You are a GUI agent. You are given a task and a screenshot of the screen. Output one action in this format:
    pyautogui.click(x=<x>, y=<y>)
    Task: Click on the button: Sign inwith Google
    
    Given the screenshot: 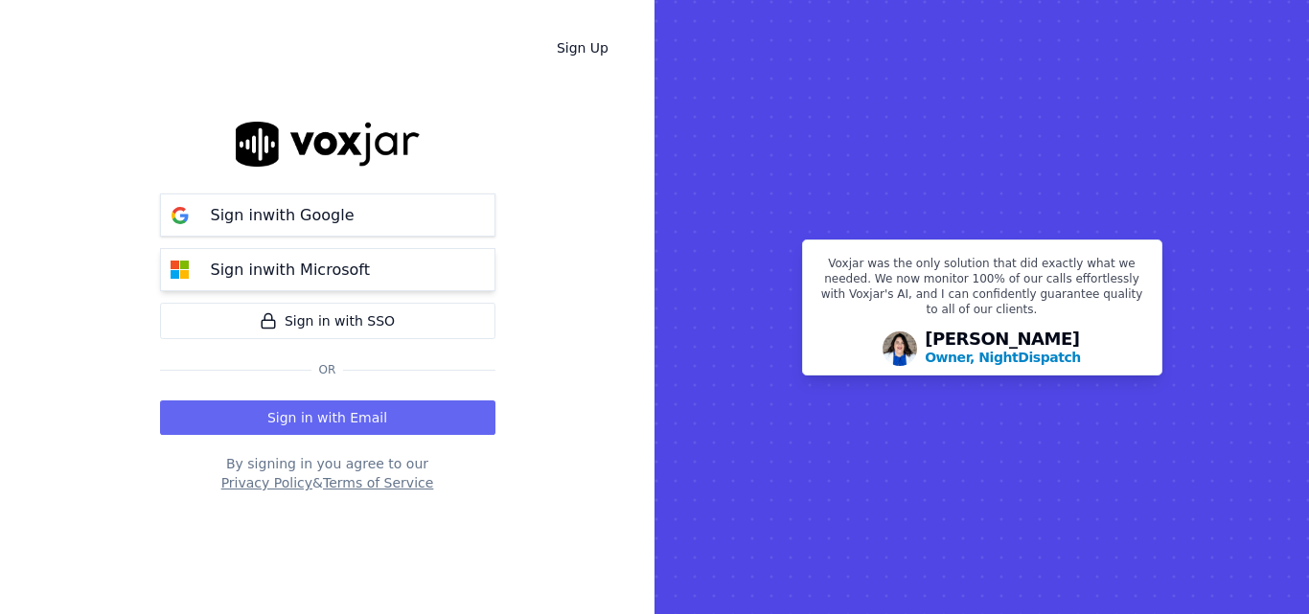 What is the action you would take?
    pyautogui.click(x=328, y=215)
    